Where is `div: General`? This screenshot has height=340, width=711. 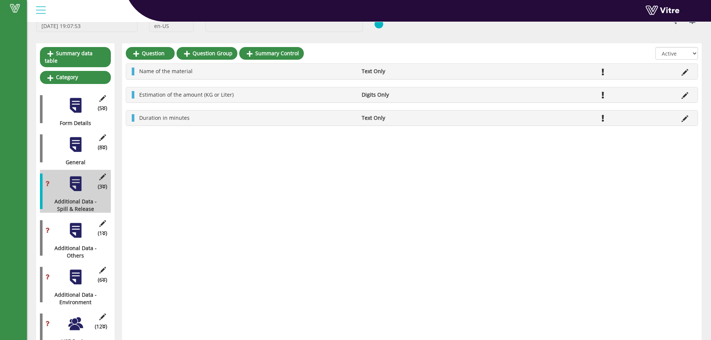 div: General is located at coordinates (72, 162).